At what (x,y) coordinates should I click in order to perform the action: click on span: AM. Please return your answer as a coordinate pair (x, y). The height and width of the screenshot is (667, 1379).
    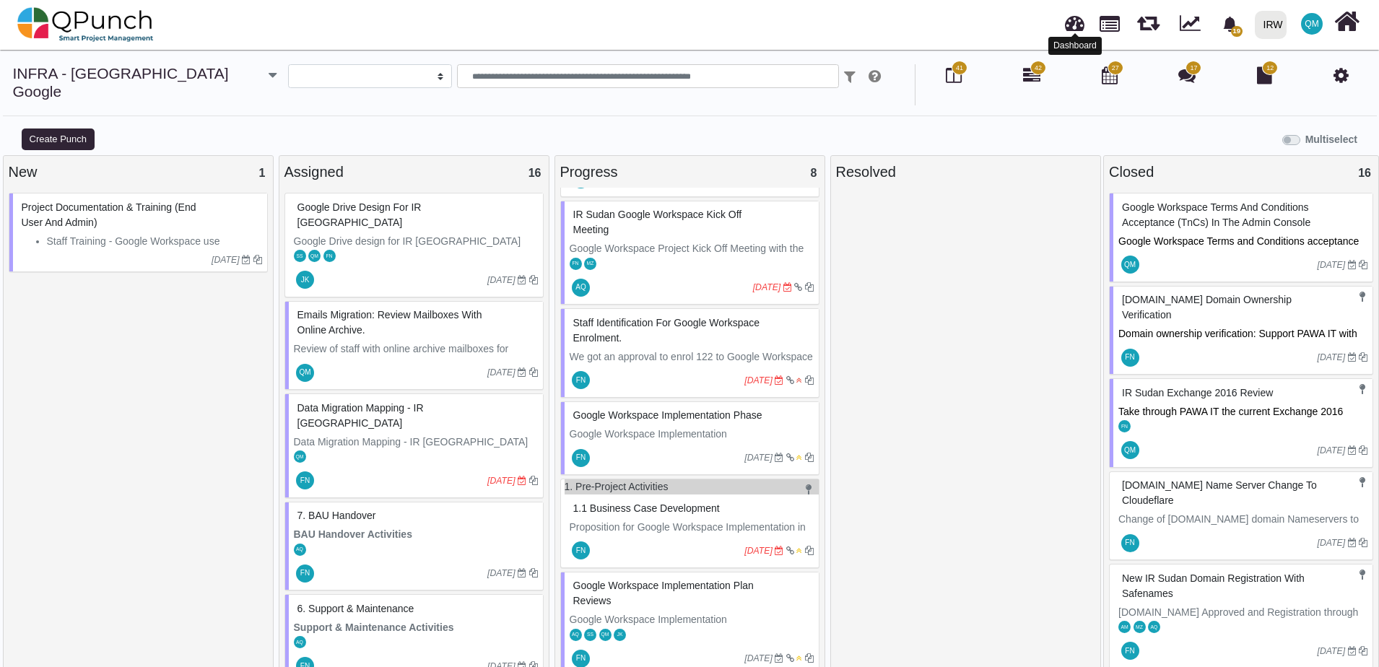
    Looking at the image, I should click on (1124, 627).